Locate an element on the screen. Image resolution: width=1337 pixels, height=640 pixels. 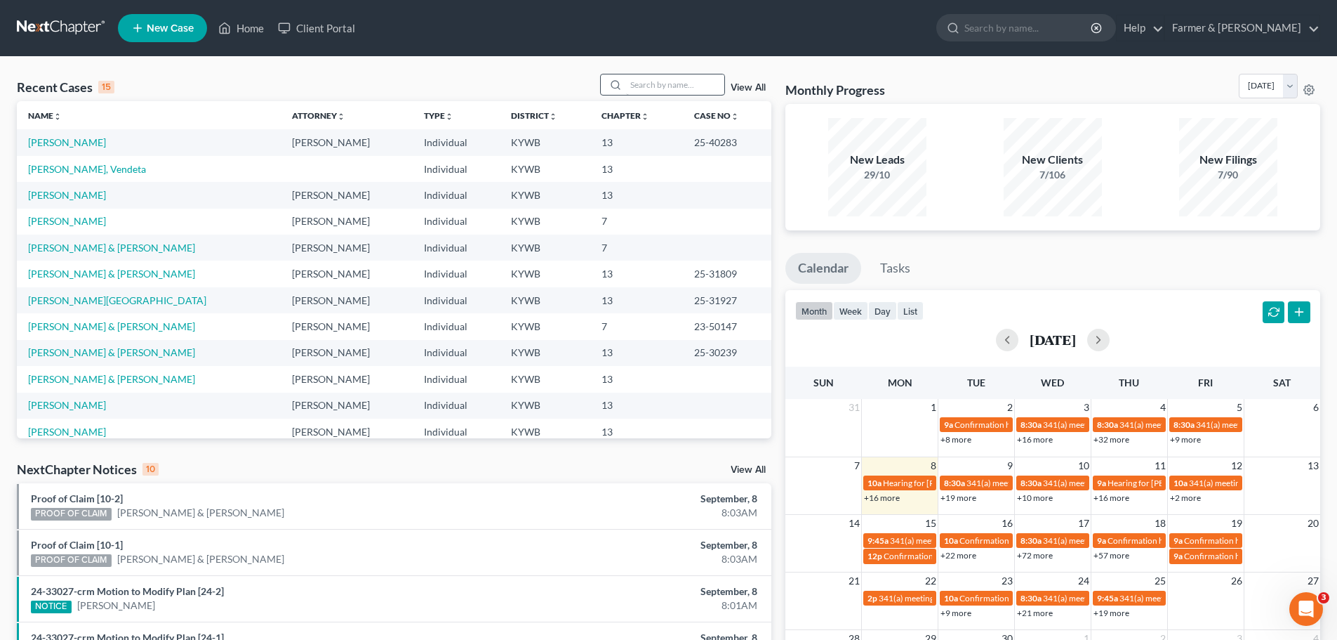
div: 29/10 is located at coordinates (878, 175).